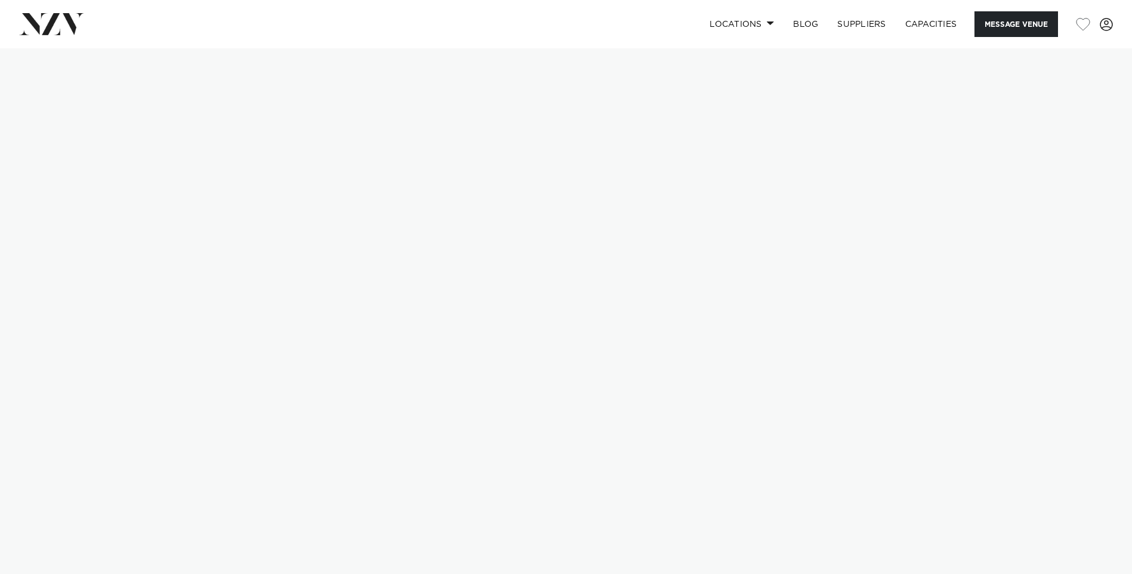  What do you see at coordinates (806, 24) in the screenshot?
I see `a: BLOG` at bounding box center [806, 24].